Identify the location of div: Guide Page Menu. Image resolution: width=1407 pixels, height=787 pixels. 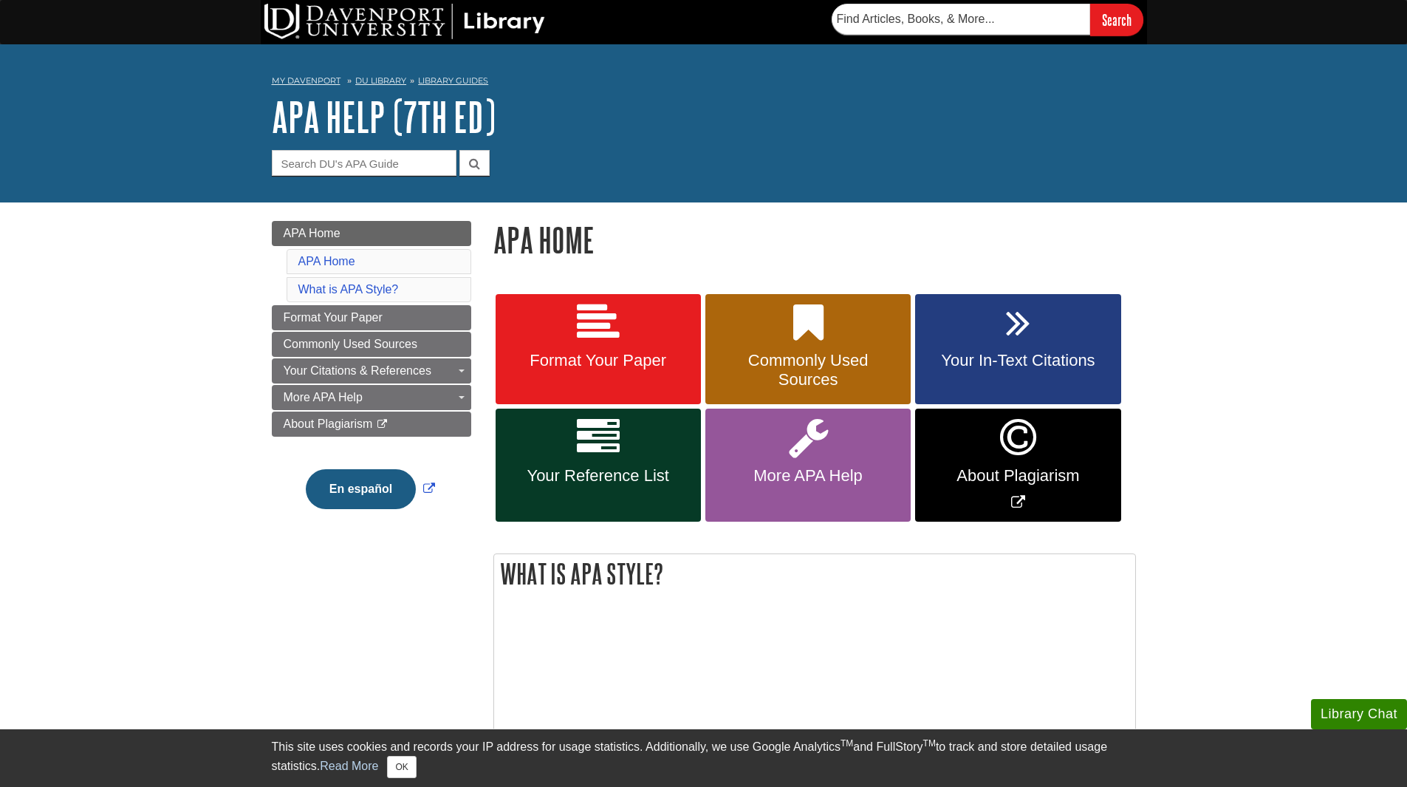
(372, 378).